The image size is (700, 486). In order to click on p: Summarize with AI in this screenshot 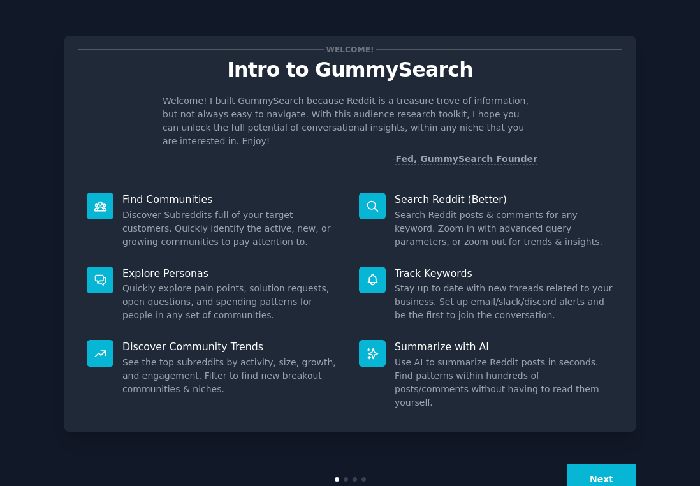, I will do `click(504, 346)`.